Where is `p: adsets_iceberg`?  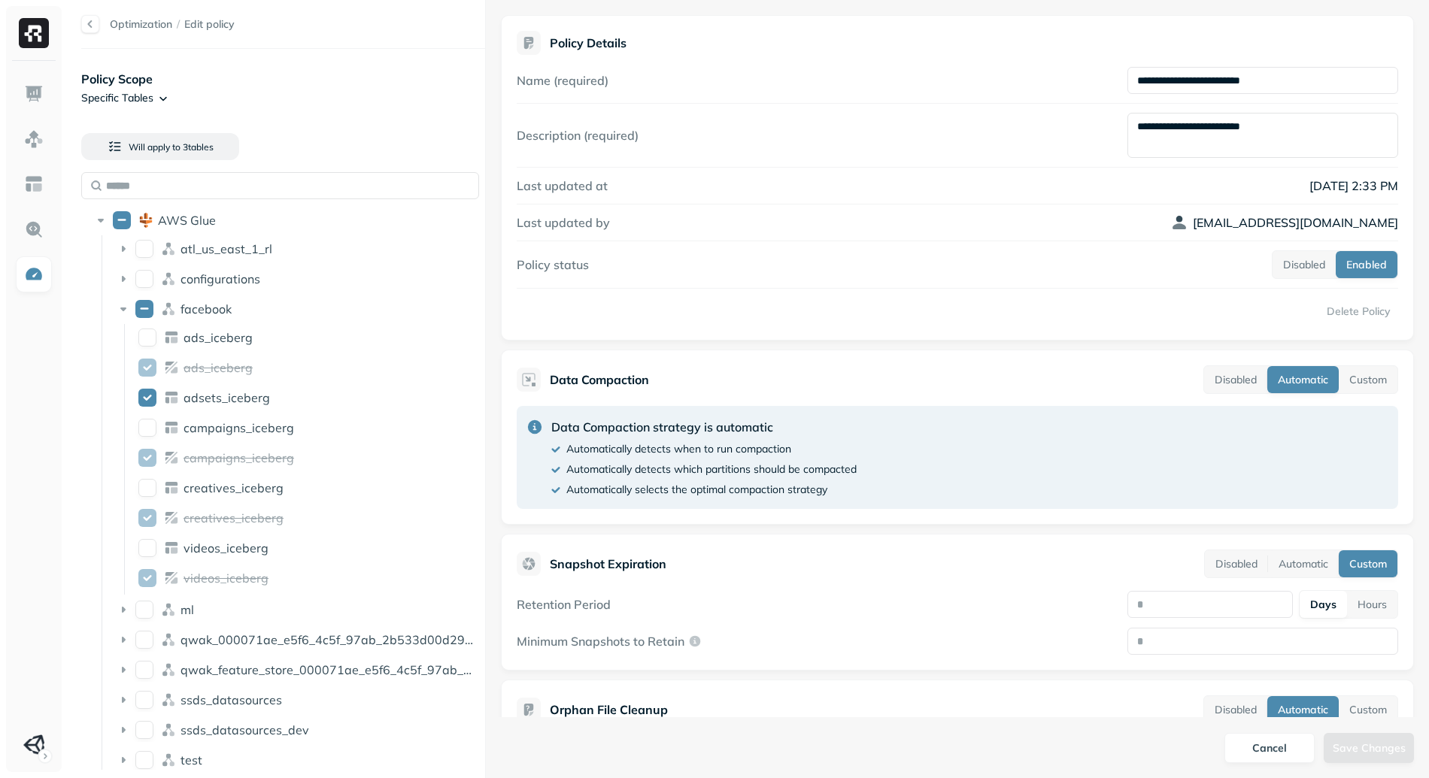
p: adsets_iceberg is located at coordinates (226, 398).